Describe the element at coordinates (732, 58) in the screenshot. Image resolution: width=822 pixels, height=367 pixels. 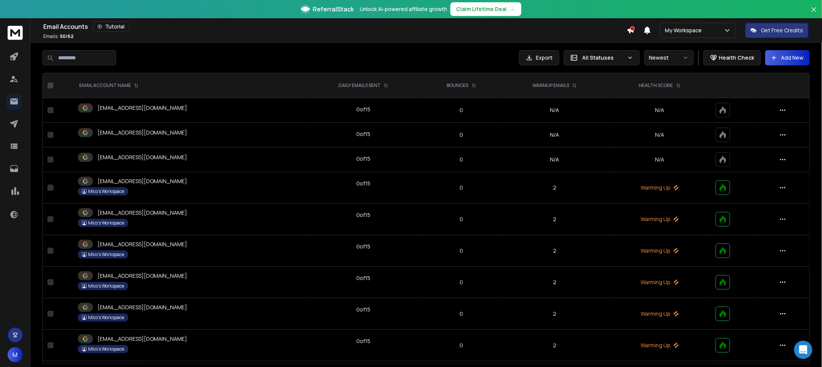
I see `button: Health Check` at that location.